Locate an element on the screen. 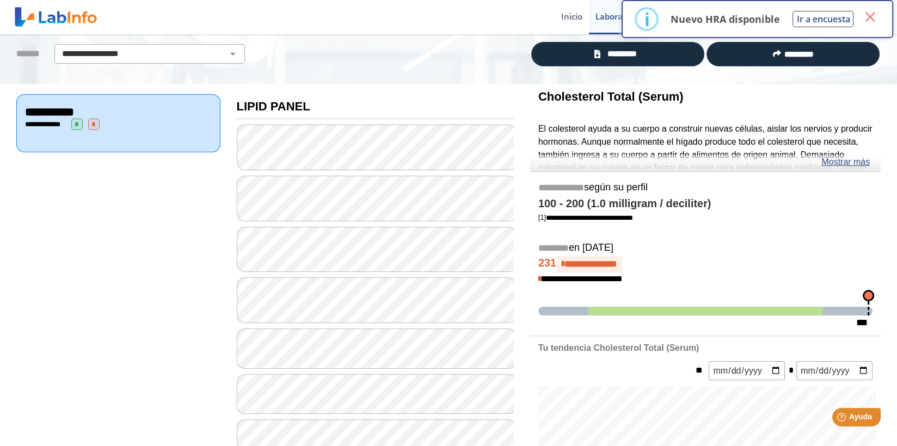  h5: según su perfil is located at coordinates (705, 188).